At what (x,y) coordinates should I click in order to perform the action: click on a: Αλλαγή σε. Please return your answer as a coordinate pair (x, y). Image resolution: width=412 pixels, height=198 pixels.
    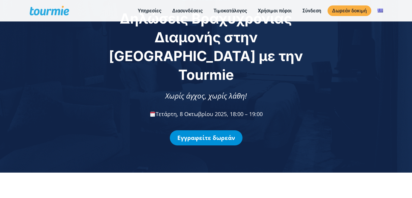
    Looking at the image, I should click on (381, 11).